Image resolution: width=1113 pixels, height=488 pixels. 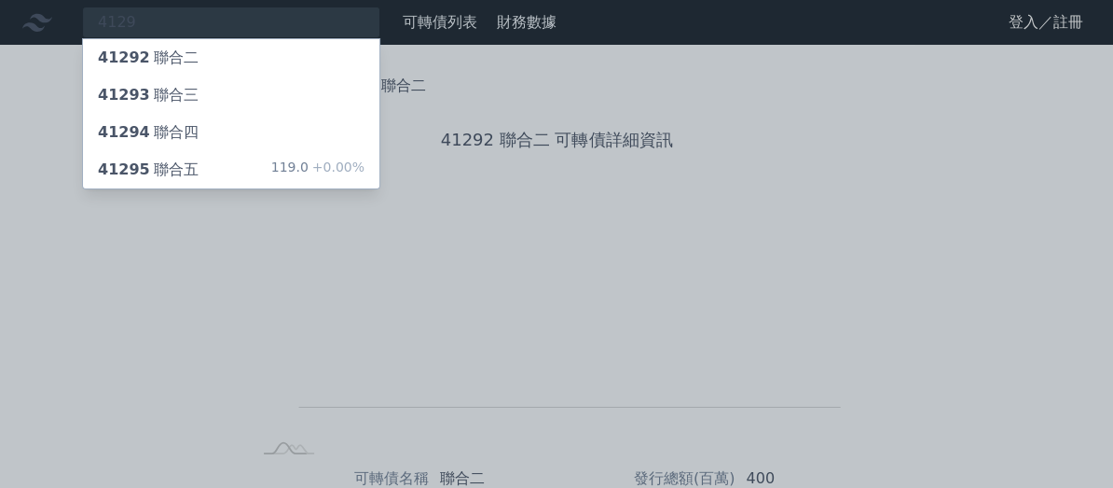 I want to click on a: 41295聯合五 119.0+0.00%, so click(x=231, y=170).